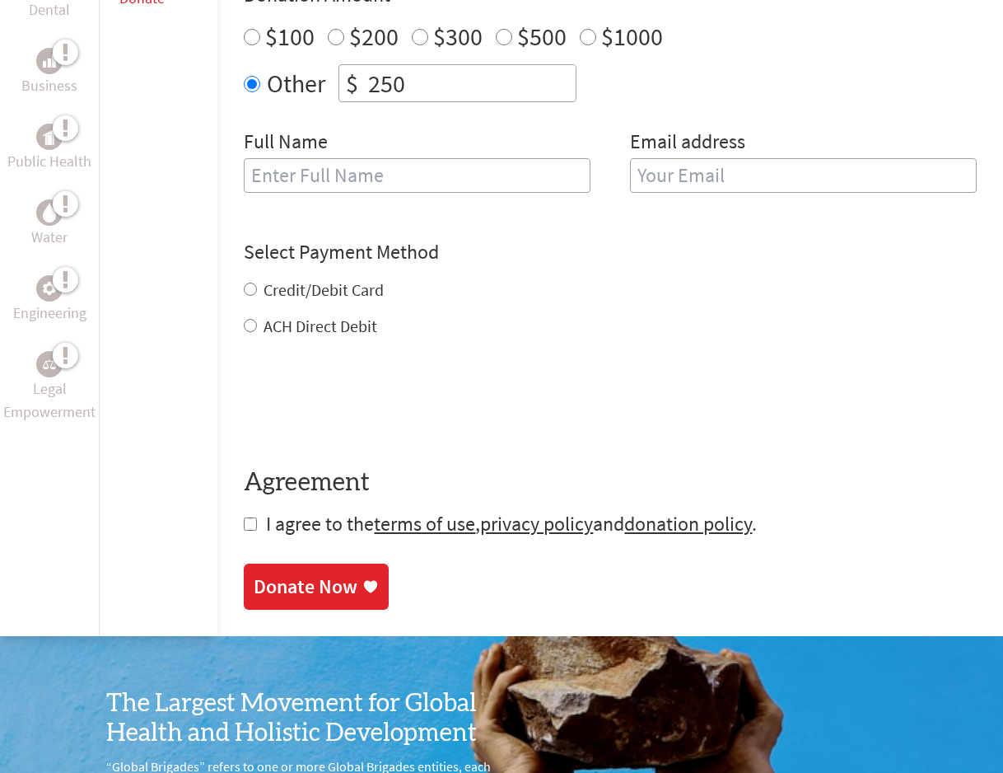 This screenshot has width=1003, height=773. I want to click on label: Other, so click(296, 83).